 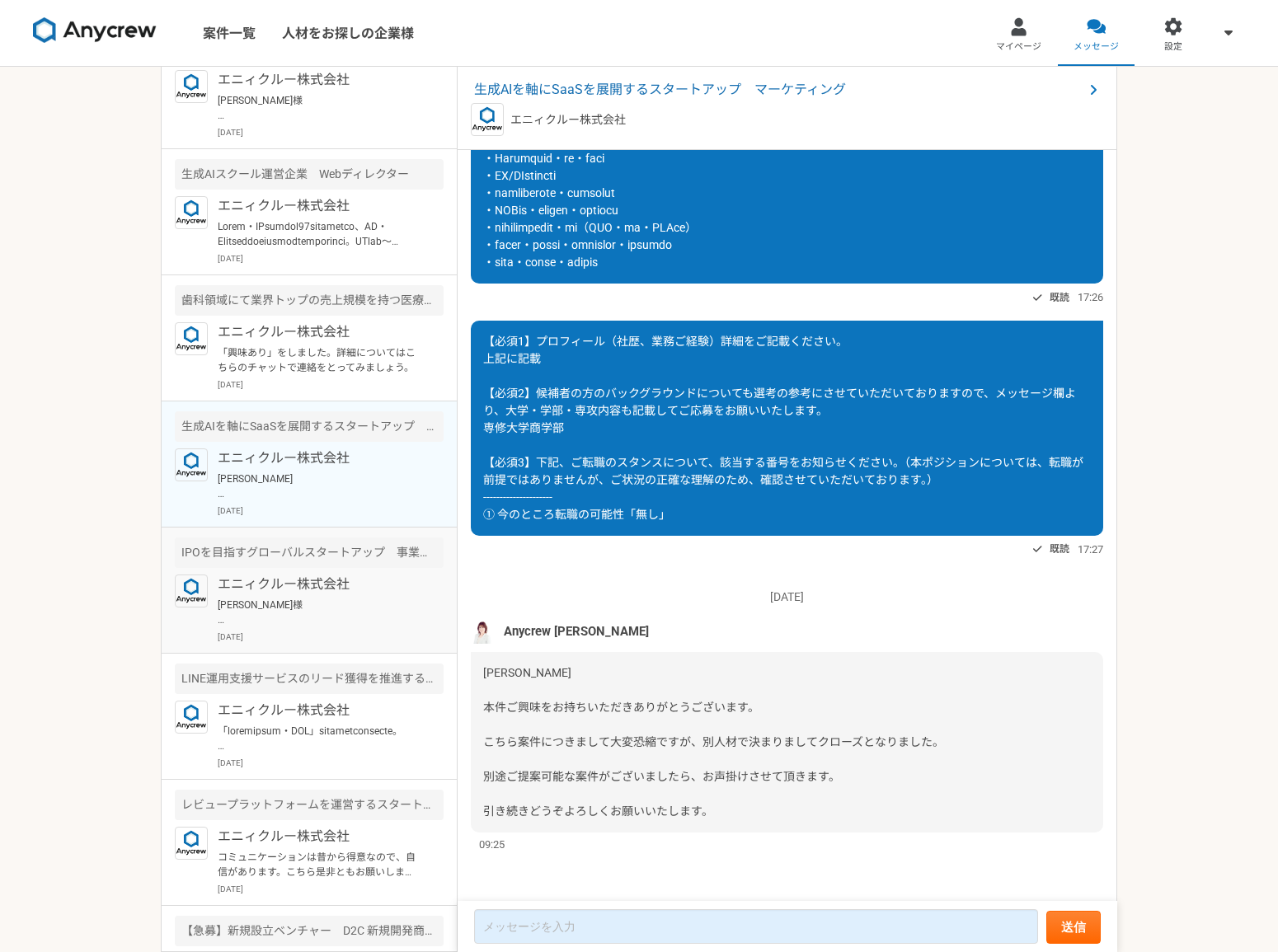 What do you see at coordinates (319, 864) in the screenshot?
I see `p: コミュニケーションは昔から得意なので、自信があります。こちら是非ともお願いします！` at bounding box center [319, 864].